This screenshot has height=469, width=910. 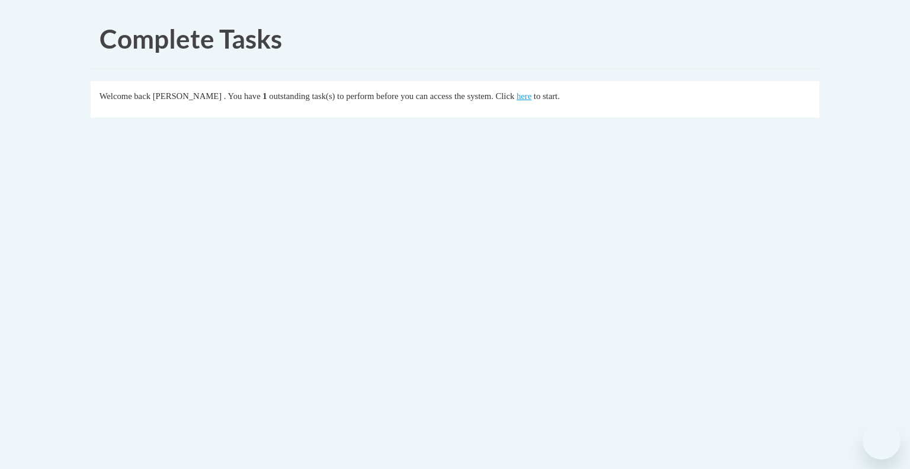 I want to click on a: here, so click(x=524, y=96).